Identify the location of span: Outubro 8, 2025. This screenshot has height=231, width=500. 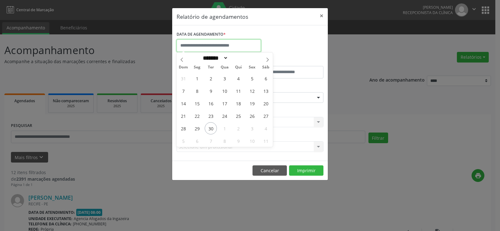
(225, 141).